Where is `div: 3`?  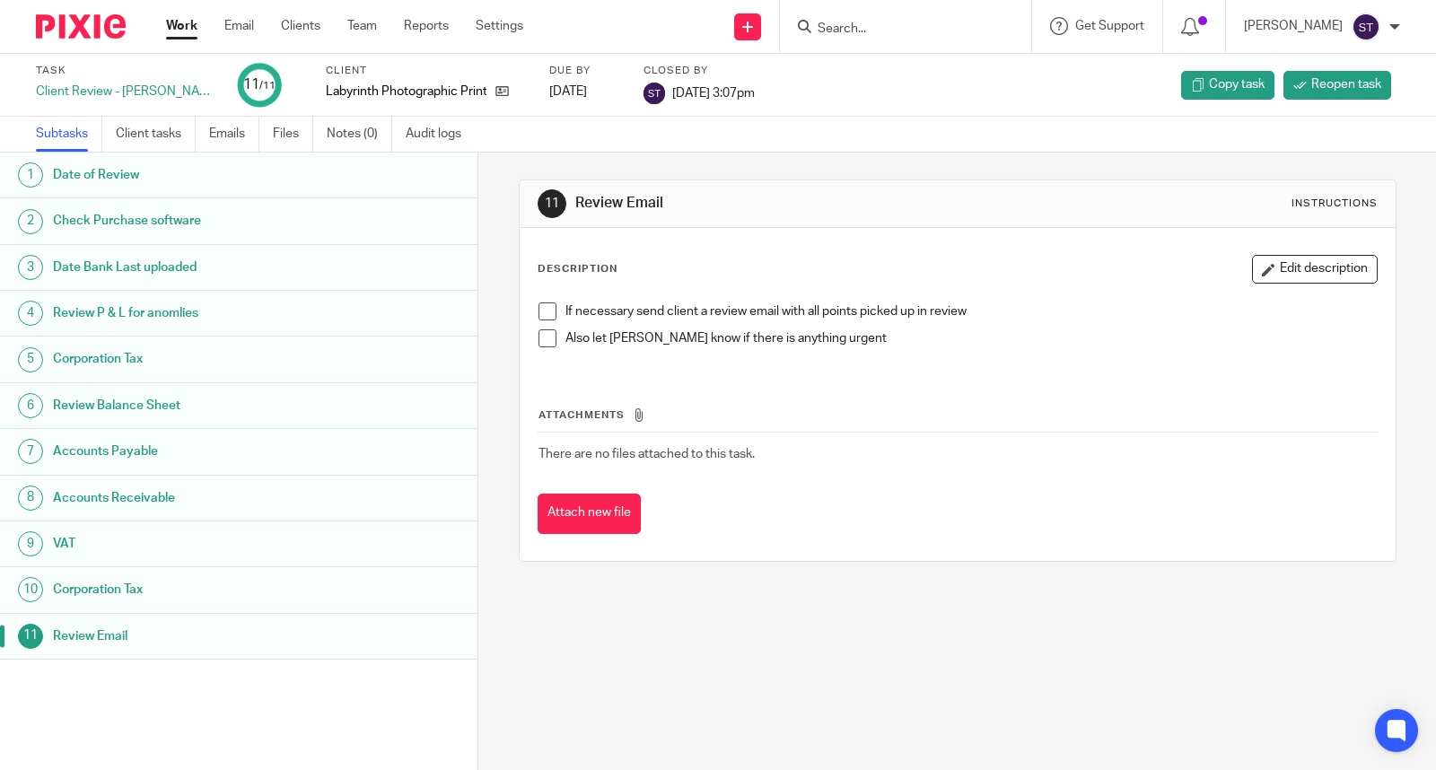
div: 3 is located at coordinates (31, 267).